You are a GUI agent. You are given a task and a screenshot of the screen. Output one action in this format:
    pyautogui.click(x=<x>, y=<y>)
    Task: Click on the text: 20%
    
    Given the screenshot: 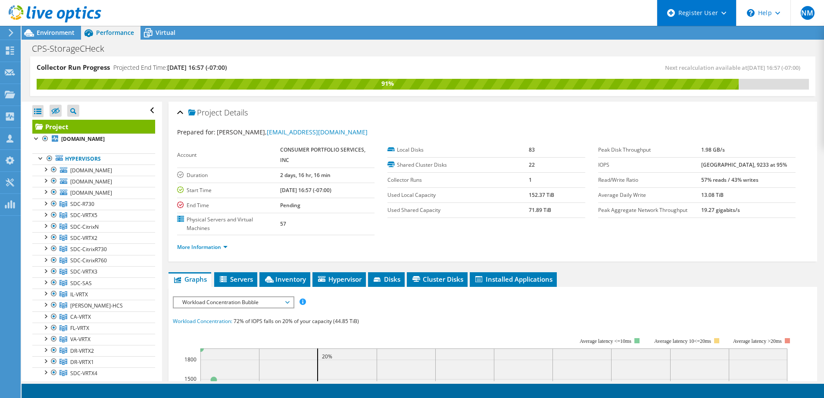 What is the action you would take?
    pyautogui.click(x=327, y=356)
    